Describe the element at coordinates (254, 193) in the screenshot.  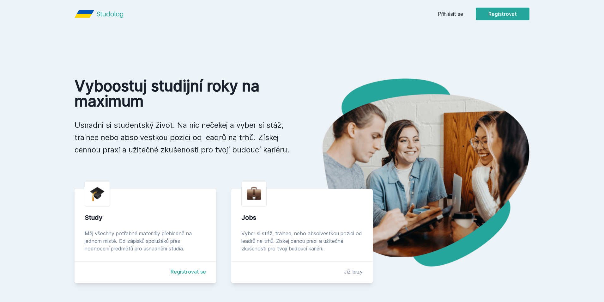
I see `img: briefcase.png` at that location.